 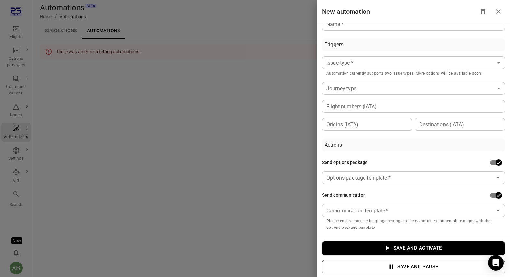 I want to click on p: Automation currently supports two issue types. More options will be available soon., so click(x=413, y=74).